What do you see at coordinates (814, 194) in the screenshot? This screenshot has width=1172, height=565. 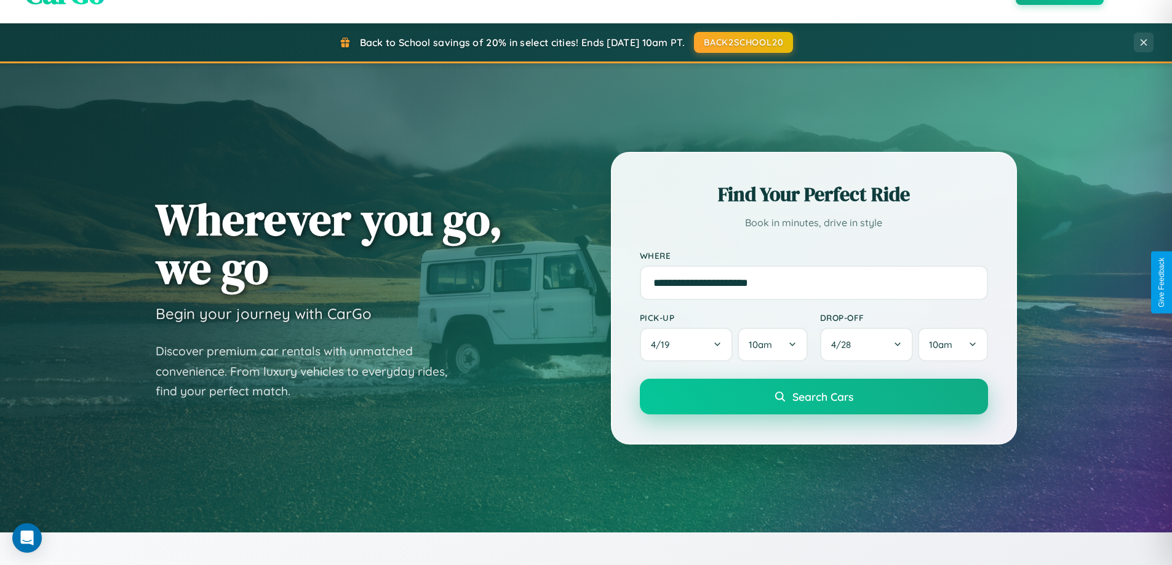 I see `h2: Find Your Perfect Ride` at bounding box center [814, 194].